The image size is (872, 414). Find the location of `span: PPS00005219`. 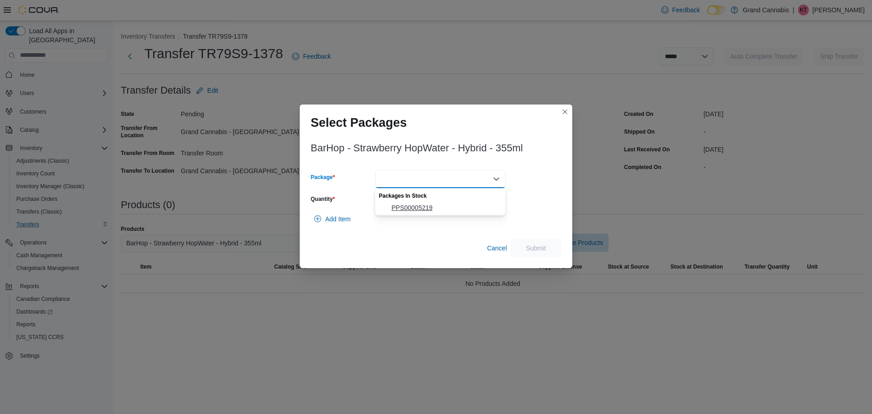

span: PPS00005219 is located at coordinates (446, 208).